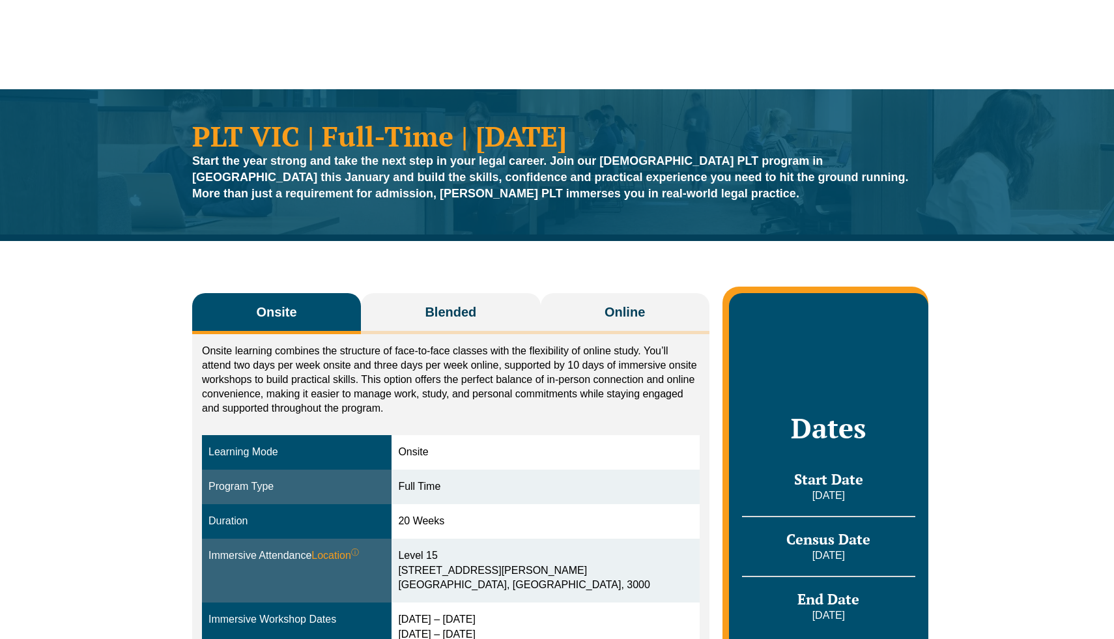  What do you see at coordinates (451, 380) in the screenshot?
I see `p: Onsite learning combines the structure of face-to-face classes with the flexibility of online stu...` at bounding box center [451, 380].